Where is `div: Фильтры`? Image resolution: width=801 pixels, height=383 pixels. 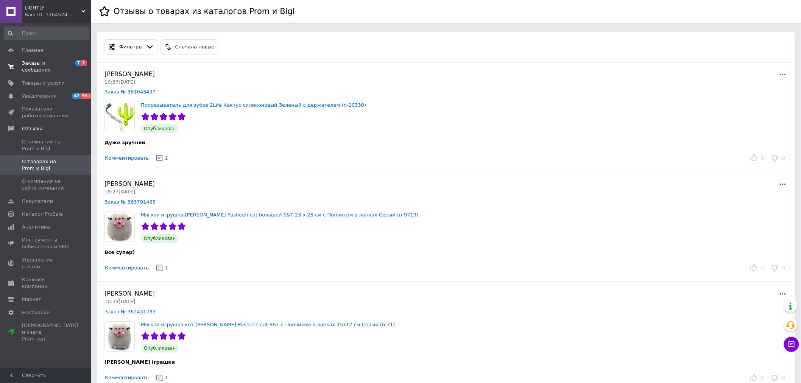 div: Фильтры is located at coordinates (131, 47).